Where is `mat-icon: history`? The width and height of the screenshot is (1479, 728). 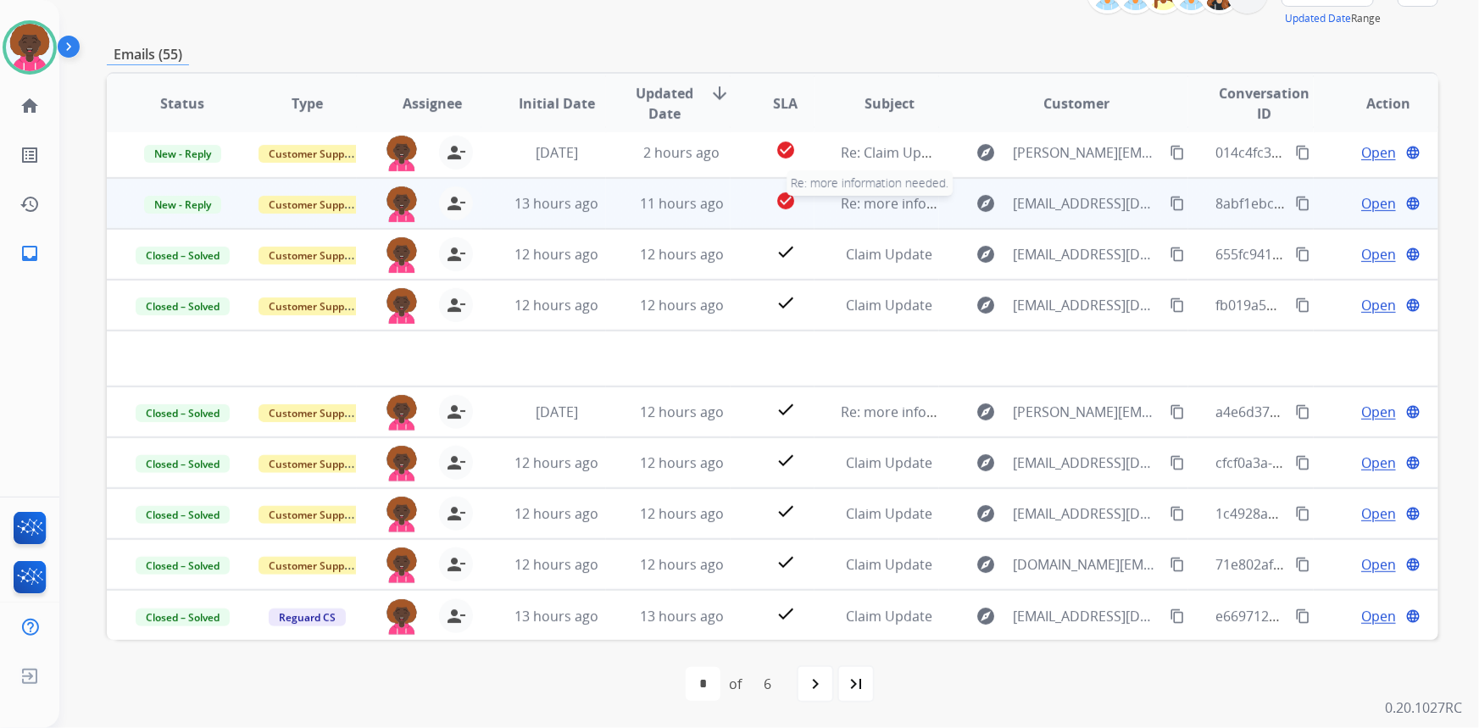 mat-icon: history is located at coordinates (30, 204).